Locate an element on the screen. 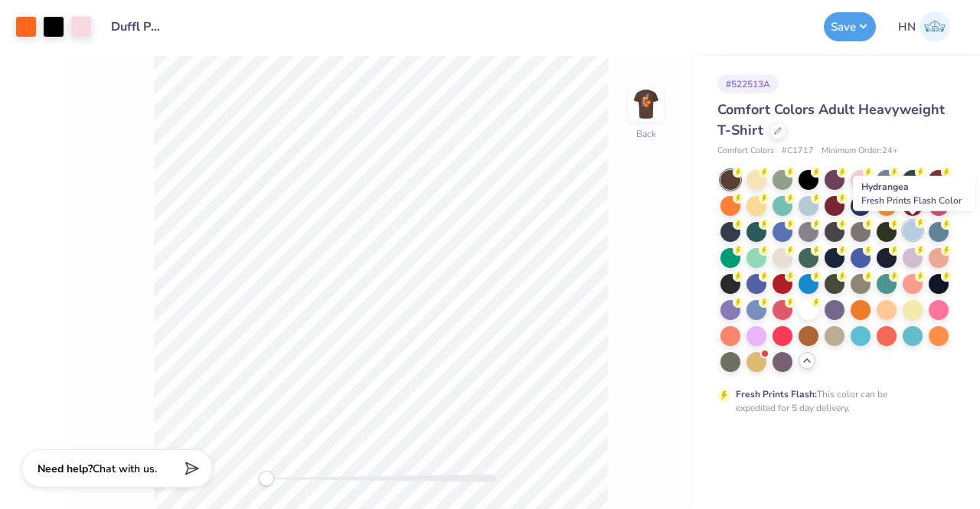  strong: Need help? is located at coordinates (65, 469).